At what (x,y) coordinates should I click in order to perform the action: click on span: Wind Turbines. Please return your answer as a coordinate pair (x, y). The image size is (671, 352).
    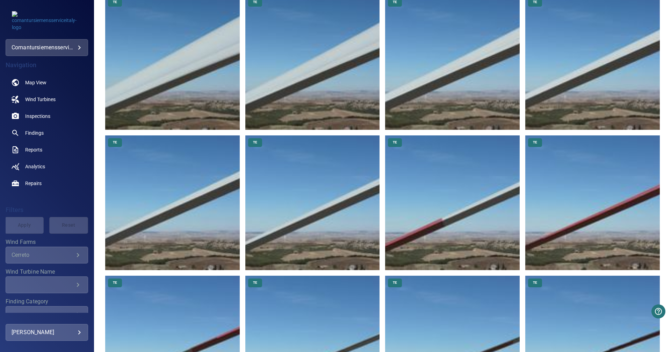
    Looking at the image, I should click on (40, 99).